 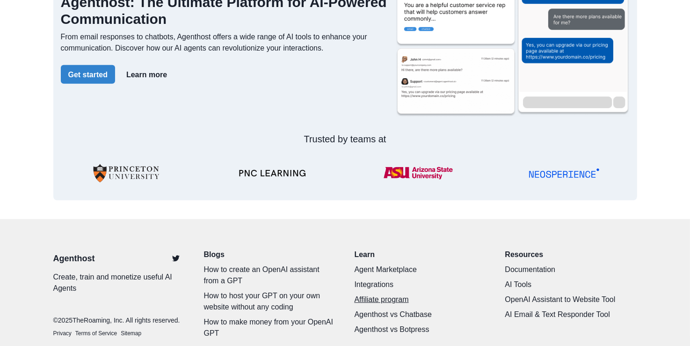 What do you see at coordinates (421, 314) in the screenshot?
I see `a: Agenthost vs Chatbase` at bounding box center [421, 314].